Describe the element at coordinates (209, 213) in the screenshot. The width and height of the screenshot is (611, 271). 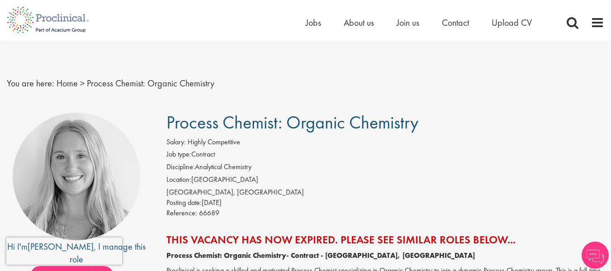
I see `span: 66689` at that location.